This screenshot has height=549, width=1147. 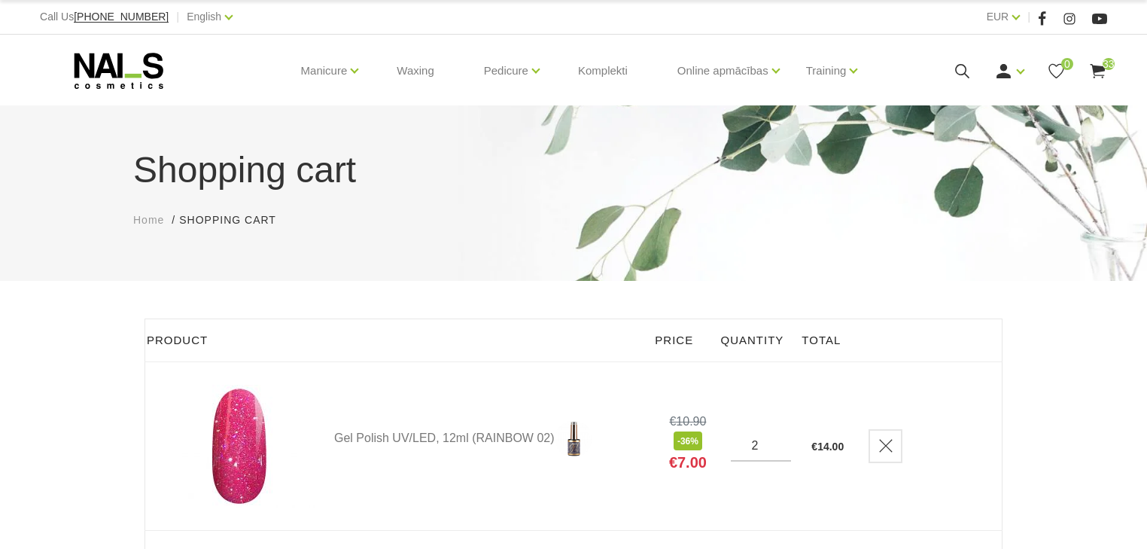 I want to click on span: 14.00, so click(x=830, y=446).